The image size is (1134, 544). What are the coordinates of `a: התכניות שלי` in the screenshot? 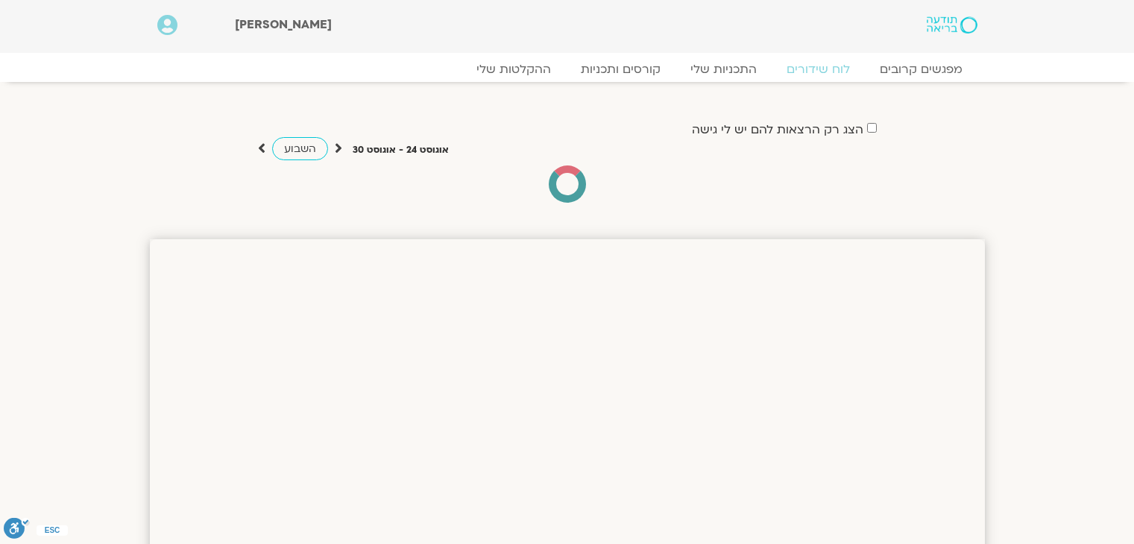 It's located at (723, 69).